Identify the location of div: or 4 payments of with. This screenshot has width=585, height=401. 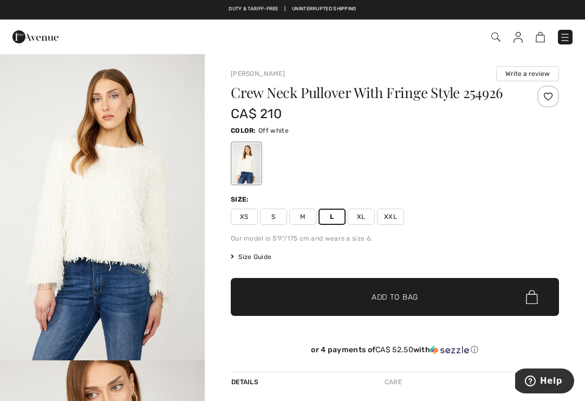
(395, 350).